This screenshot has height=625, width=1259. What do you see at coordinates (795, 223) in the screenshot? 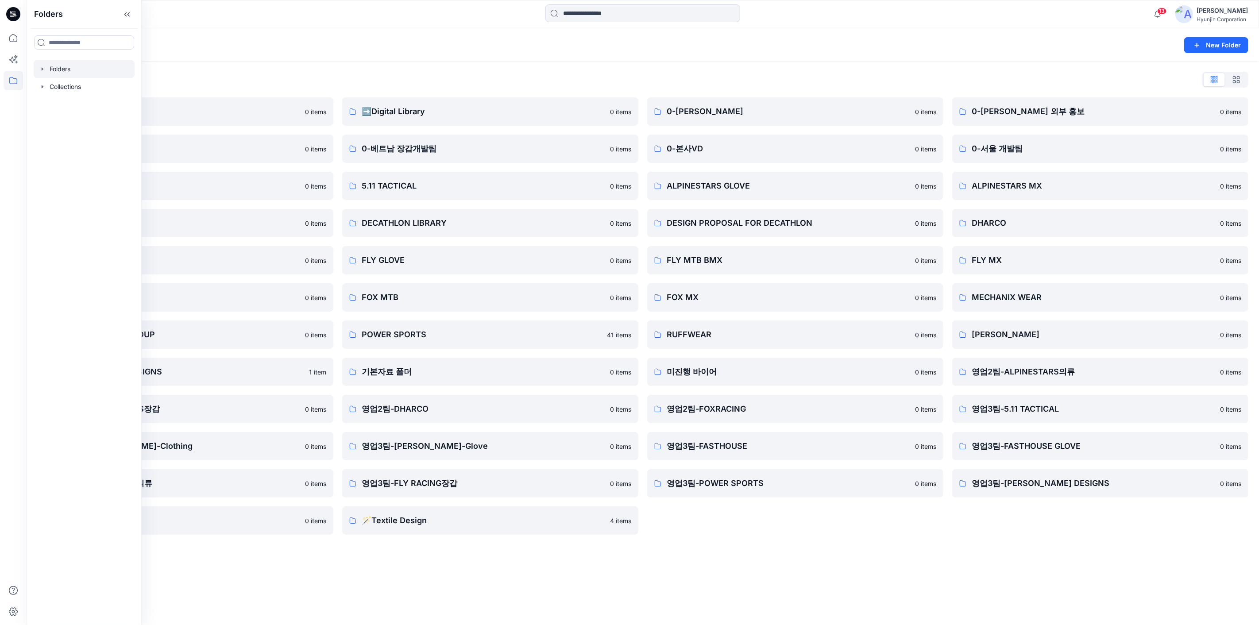
I see `a: DESIGN PROPOSAL FOR DECATHLON0 items` at bounding box center [795, 223].